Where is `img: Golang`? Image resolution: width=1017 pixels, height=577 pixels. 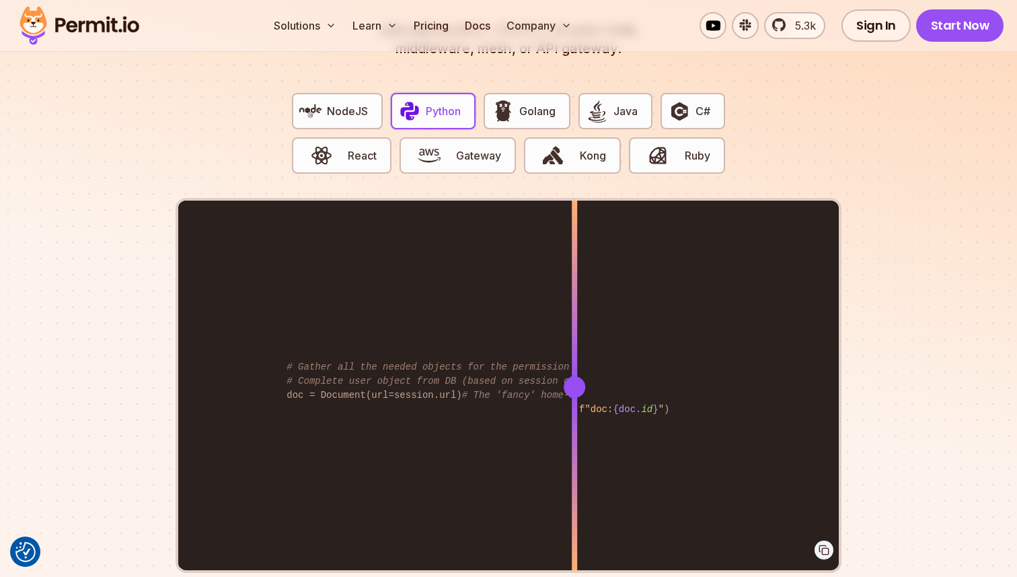 img: Golang is located at coordinates (503, 111).